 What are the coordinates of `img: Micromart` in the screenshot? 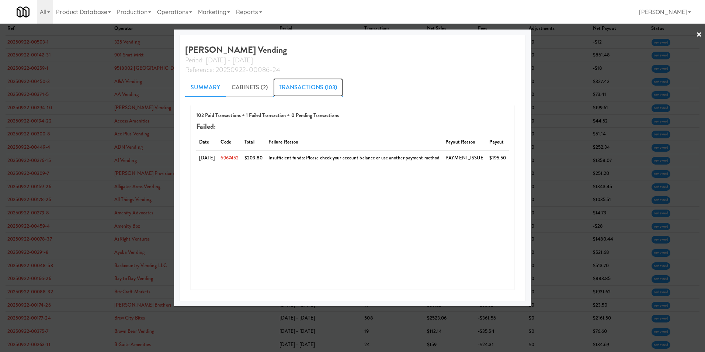 It's located at (23, 12).